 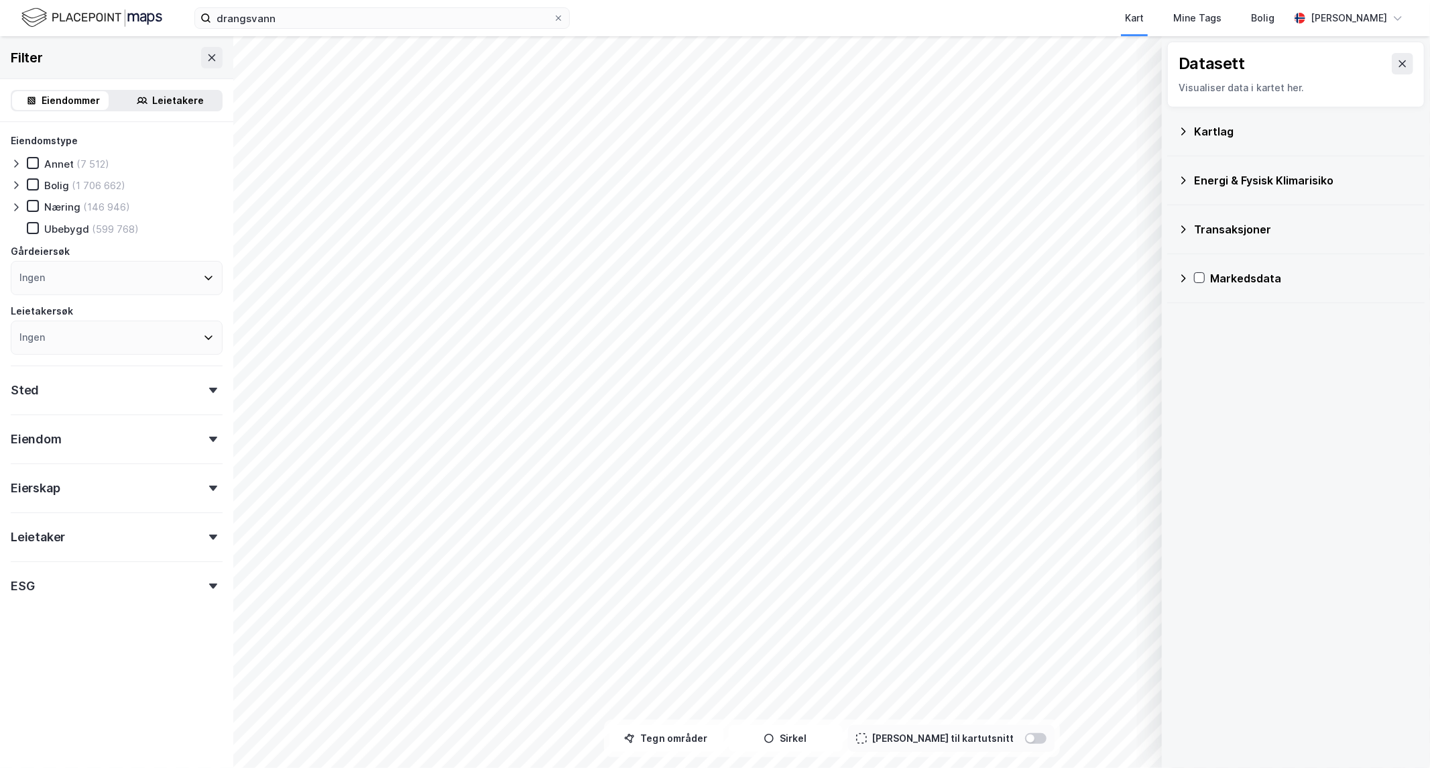 I want to click on div: Kartlag, so click(x=1304, y=131).